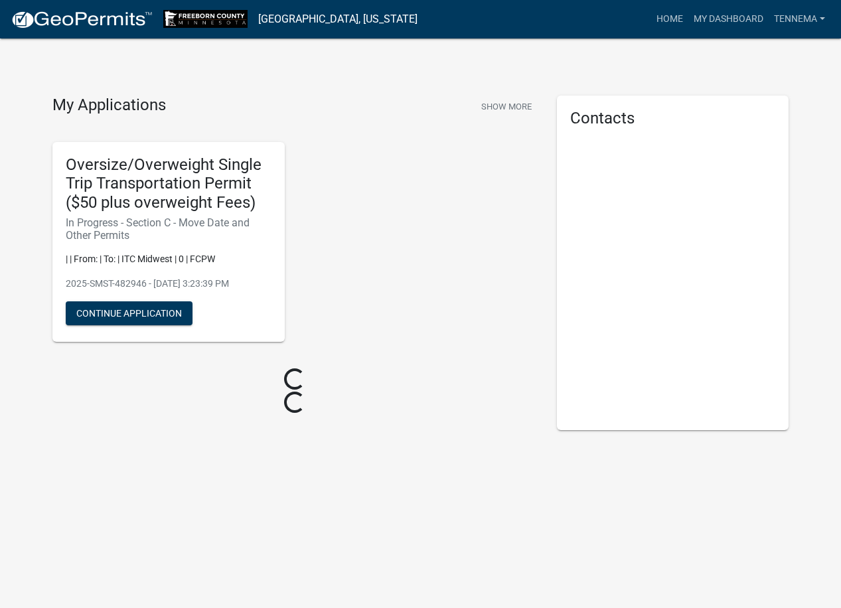 This screenshot has height=608, width=841. I want to click on button: Show More, so click(507, 106).